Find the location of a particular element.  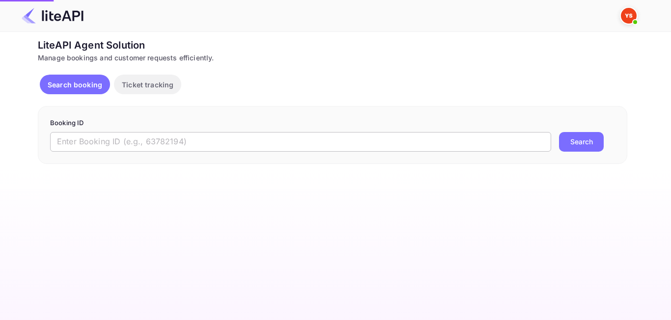

p: Booking ID is located at coordinates (333, 123).